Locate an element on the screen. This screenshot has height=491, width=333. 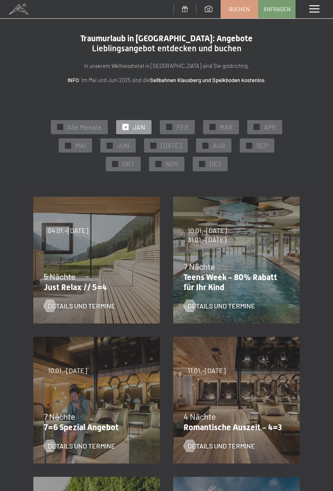
p: Romantische Auszeit - 4=3 is located at coordinates (235, 427).